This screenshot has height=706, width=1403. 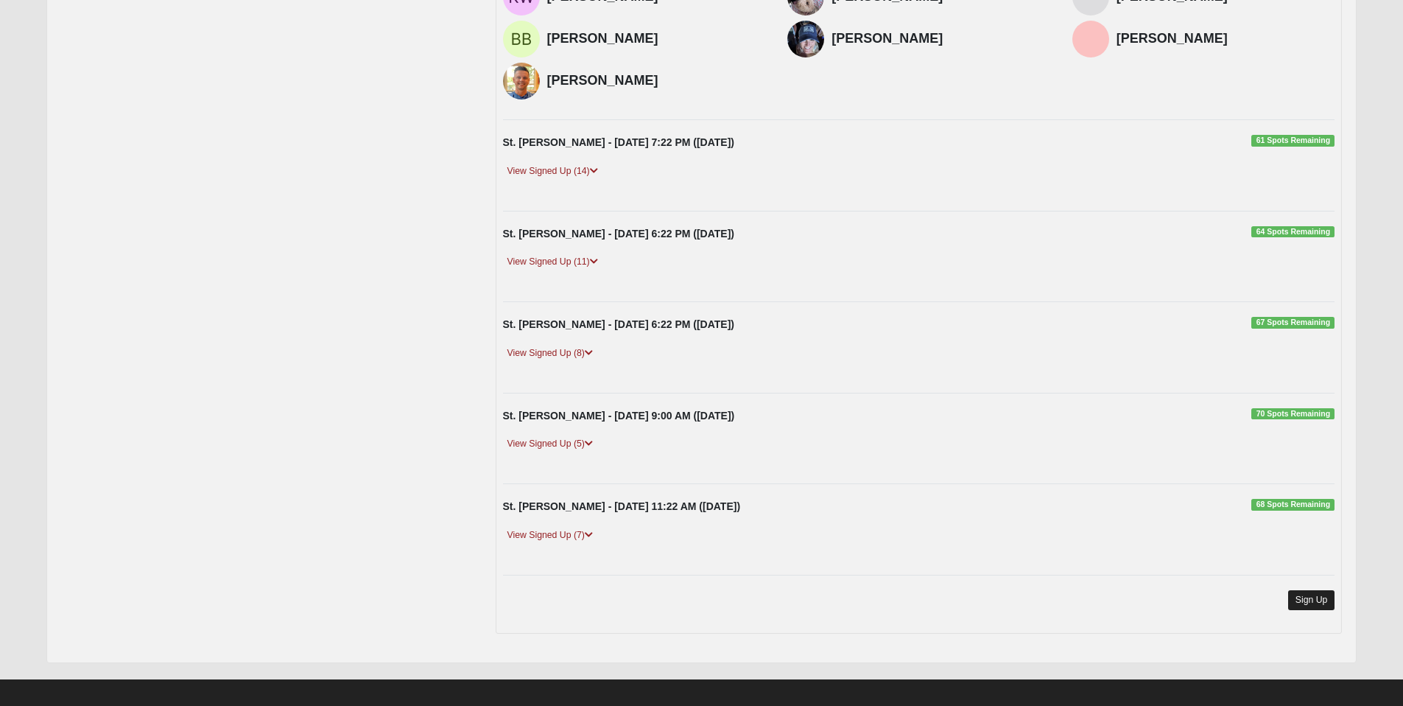 What do you see at coordinates (1293, 505) in the screenshot?
I see `span: 68 Spots Remaining` at bounding box center [1293, 505].